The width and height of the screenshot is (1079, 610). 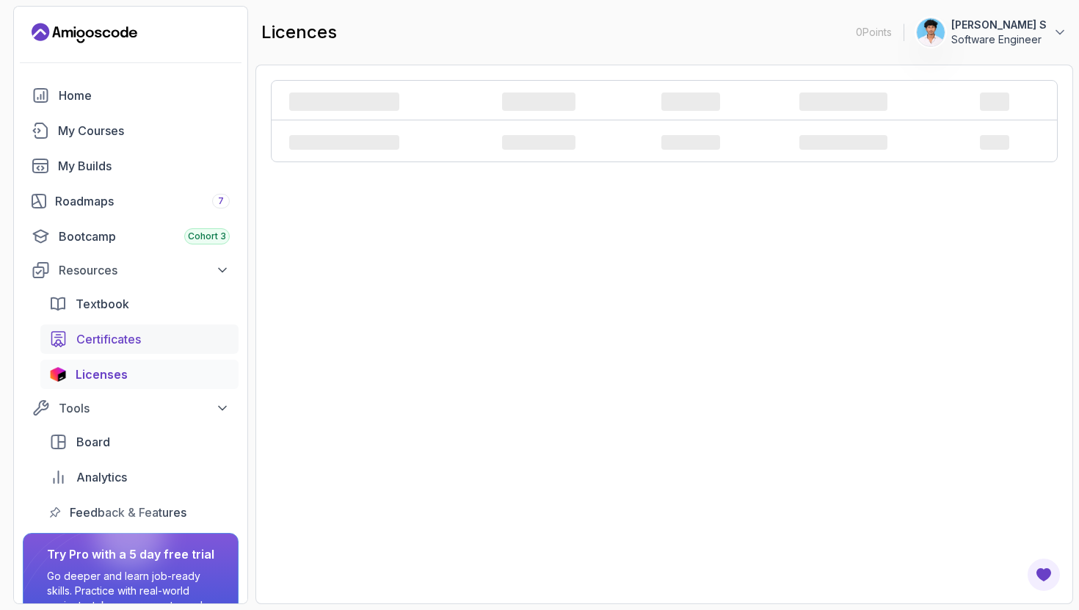 I want to click on h2: licences, so click(x=299, y=32).